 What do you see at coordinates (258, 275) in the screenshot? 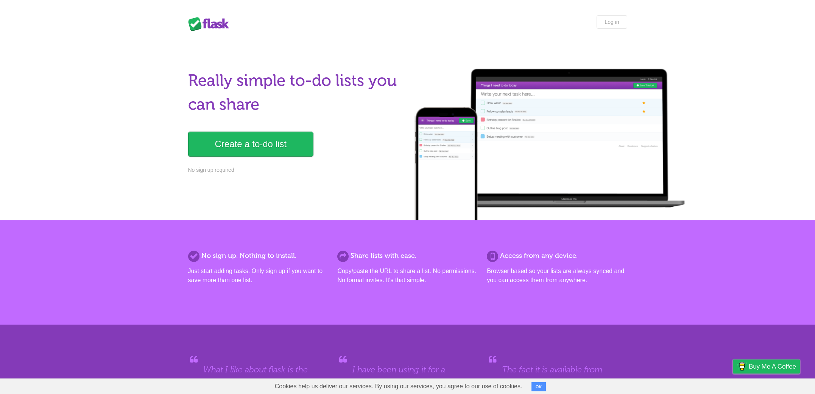
I see `p: Just start adding tasks. Only sign up if you want to save more than one list.` at bounding box center [258, 275].